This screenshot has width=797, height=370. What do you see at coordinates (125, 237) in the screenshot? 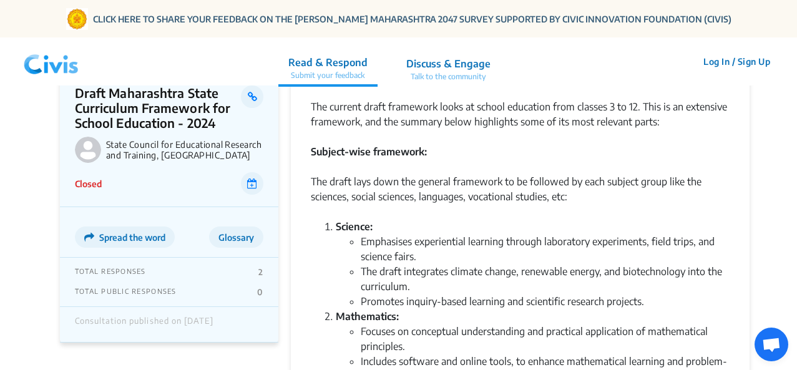
I see `button: Spread the word` at bounding box center [125, 237].